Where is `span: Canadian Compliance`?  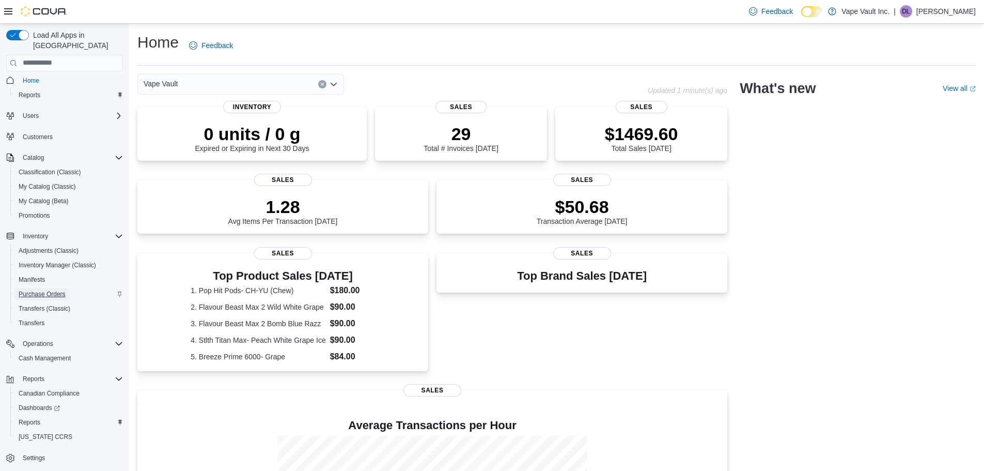
span: Canadian Compliance is located at coordinates (69, 393).